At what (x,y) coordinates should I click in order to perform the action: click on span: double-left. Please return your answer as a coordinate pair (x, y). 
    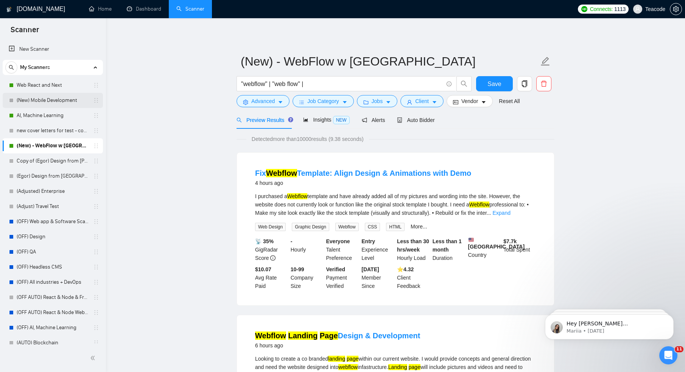
    Looking at the image, I should click on (94, 358).